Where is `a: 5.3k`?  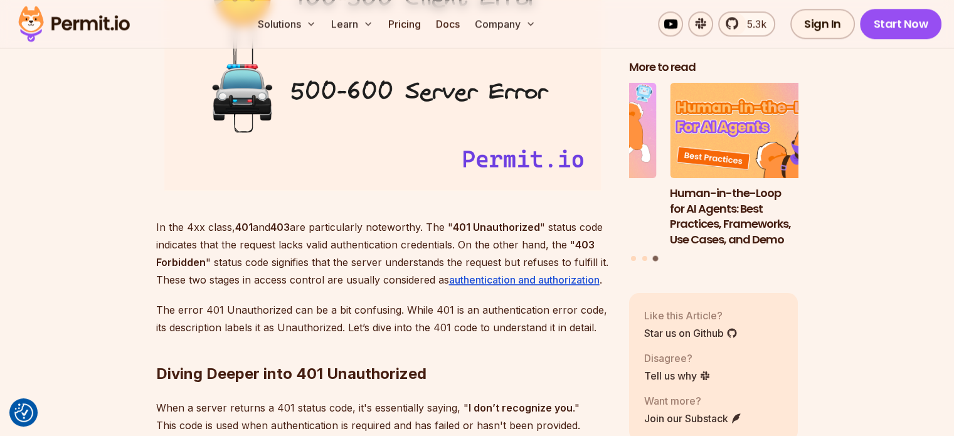
a: 5.3k is located at coordinates (746, 24).